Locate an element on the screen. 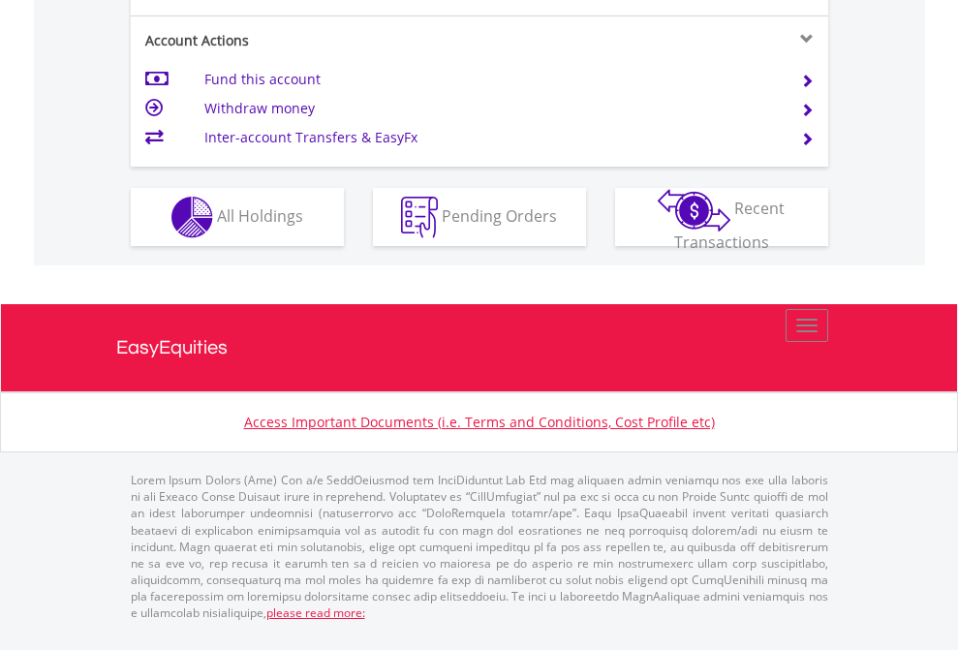  span: All Holdings is located at coordinates (260, 215).